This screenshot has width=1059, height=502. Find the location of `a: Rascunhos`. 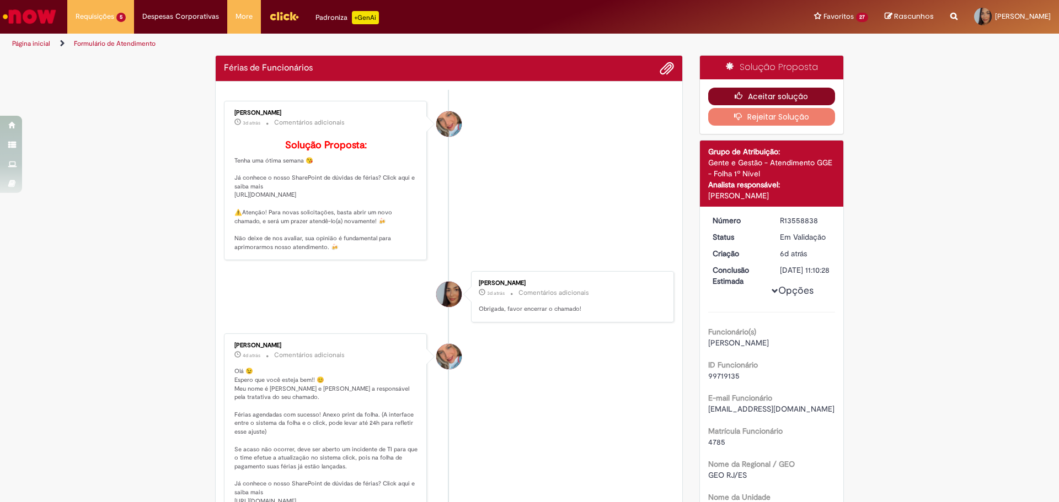

a: Rascunhos is located at coordinates (909, 17).